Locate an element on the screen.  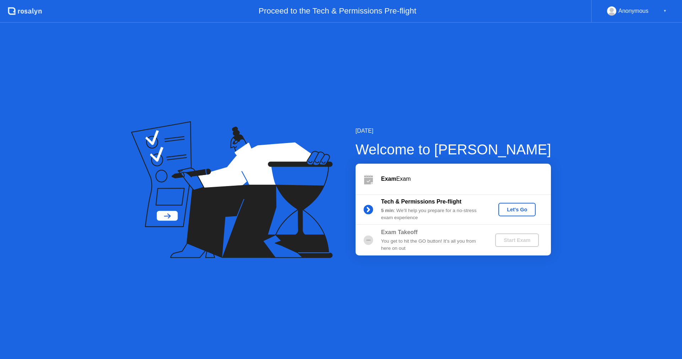
button: Let's Go is located at coordinates (517, 209).